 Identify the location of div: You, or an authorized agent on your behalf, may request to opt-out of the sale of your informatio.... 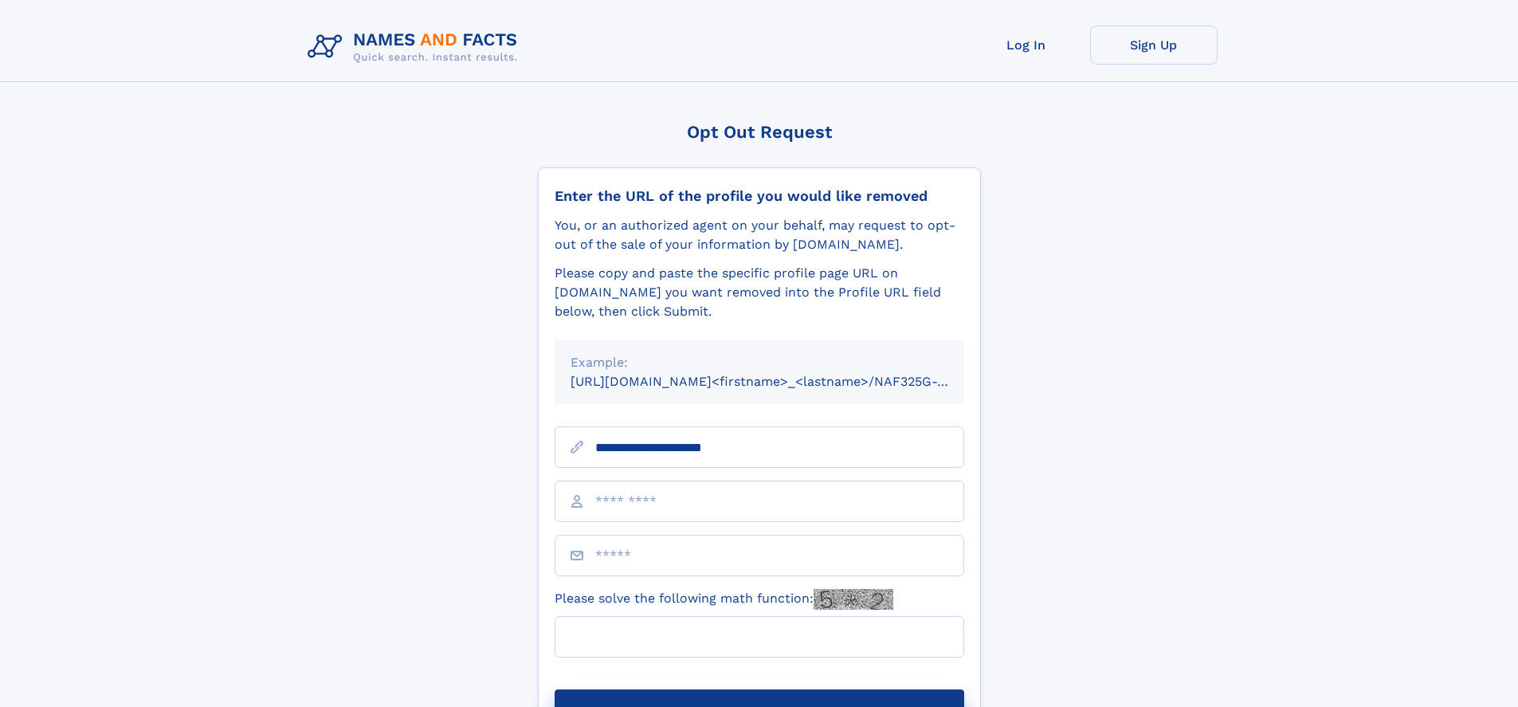
(759, 235).